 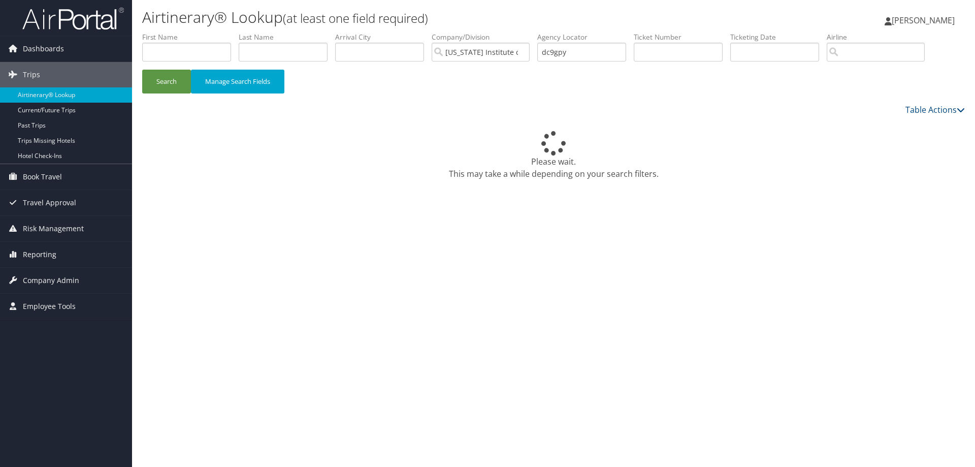 I want to click on button: Manage Search Fields, so click(x=238, y=81).